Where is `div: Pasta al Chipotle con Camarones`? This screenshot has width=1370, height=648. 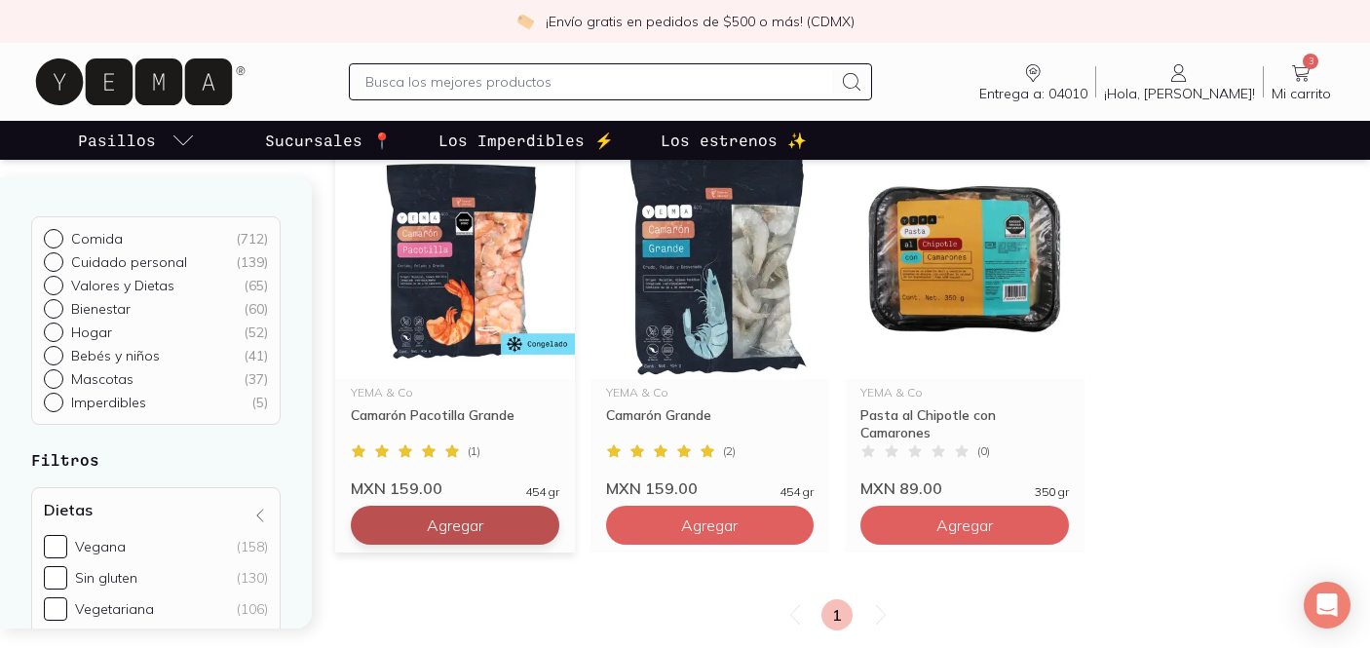
div: Pasta al Chipotle con Camarones is located at coordinates (965, 424).